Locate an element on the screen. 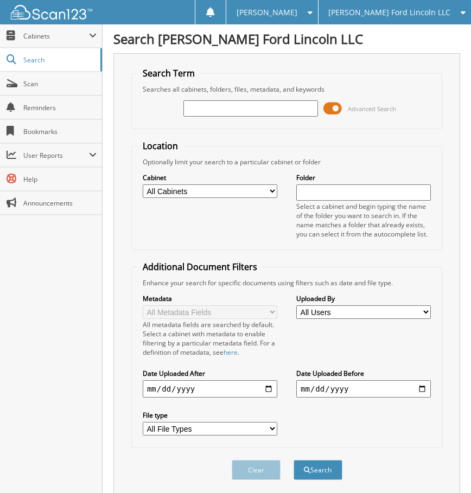  legend: Location is located at coordinates (160, 146).